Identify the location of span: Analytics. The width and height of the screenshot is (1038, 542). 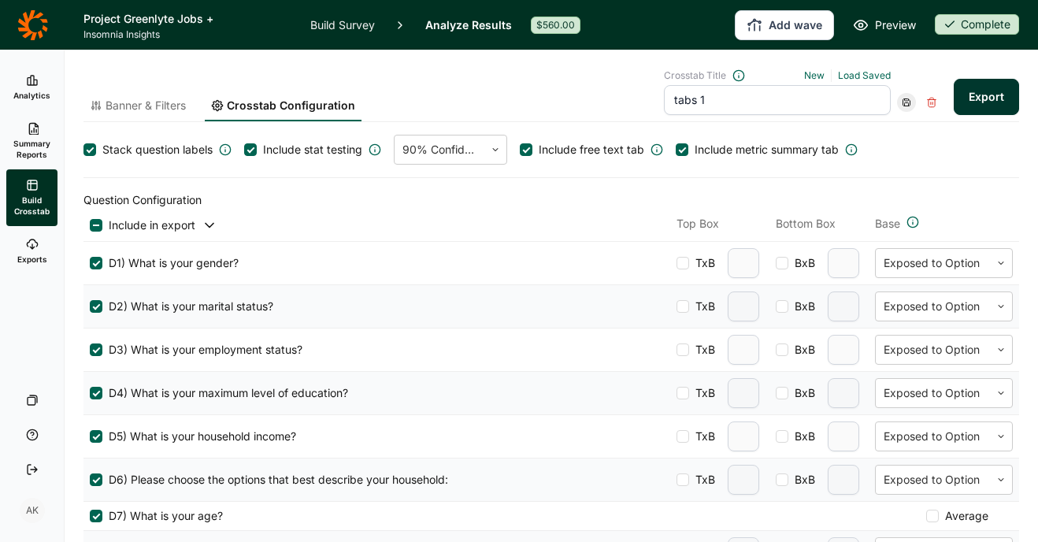
(32, 95).